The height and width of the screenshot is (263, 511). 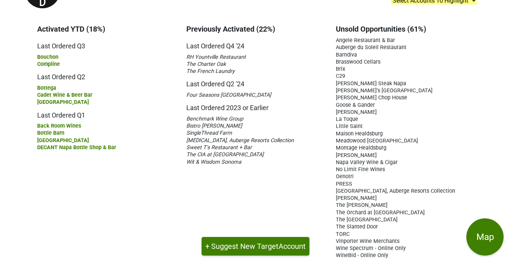 What do you see at coordinates (371, 47) in the screenshot?
I see `span: Auberge du Soleil Restaurant` at bounding box center [371, 47].